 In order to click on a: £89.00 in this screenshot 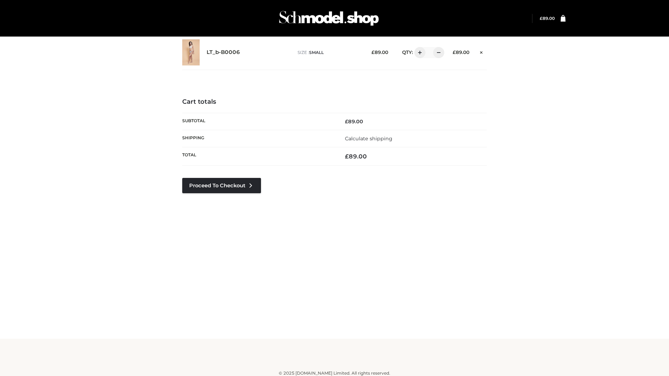, I will do `click(547, 18)`.